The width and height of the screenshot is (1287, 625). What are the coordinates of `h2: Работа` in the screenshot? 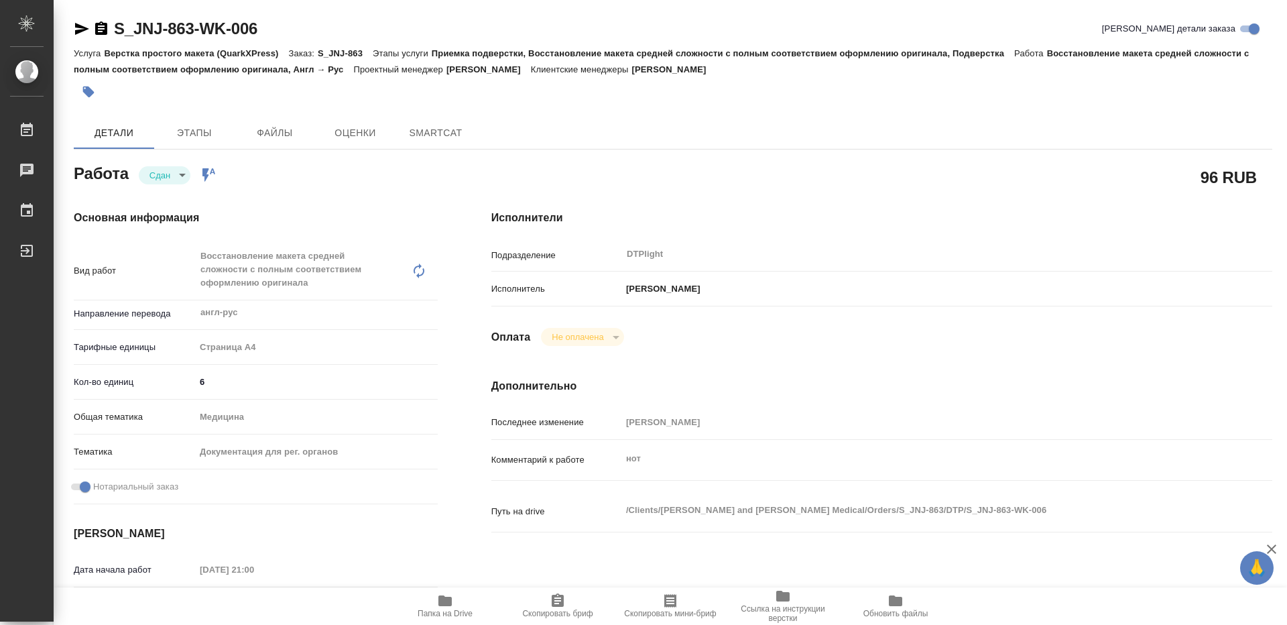 It's located at (101, 172).